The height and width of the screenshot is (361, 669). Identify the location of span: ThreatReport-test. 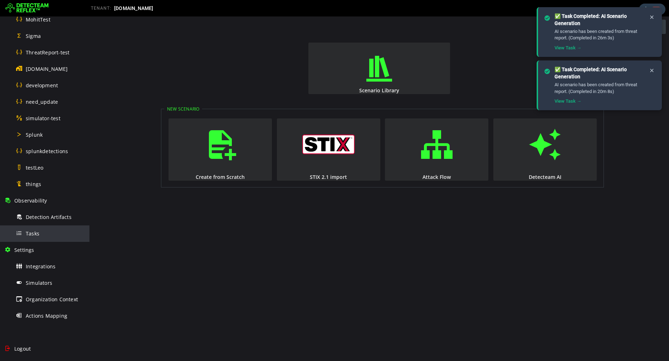
(48, 52).